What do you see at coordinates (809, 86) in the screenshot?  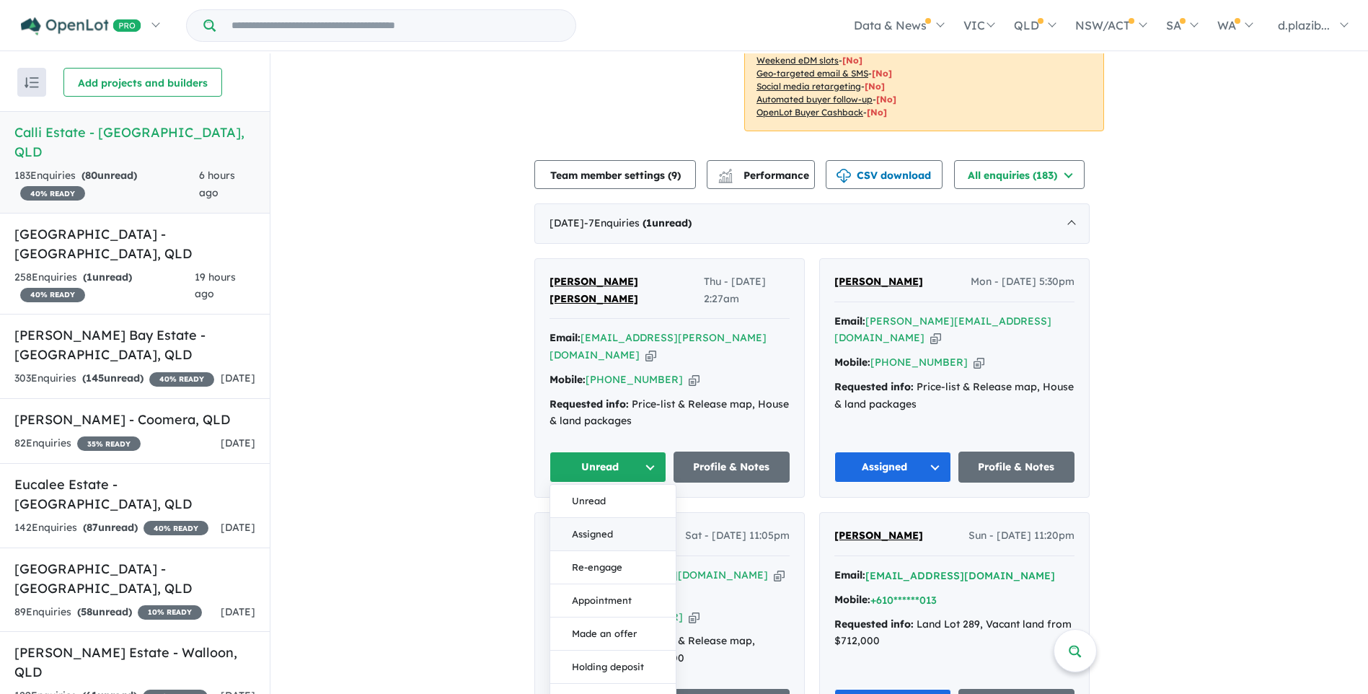 I see `u: Social media retargeting` at bounding box center [809, 86].